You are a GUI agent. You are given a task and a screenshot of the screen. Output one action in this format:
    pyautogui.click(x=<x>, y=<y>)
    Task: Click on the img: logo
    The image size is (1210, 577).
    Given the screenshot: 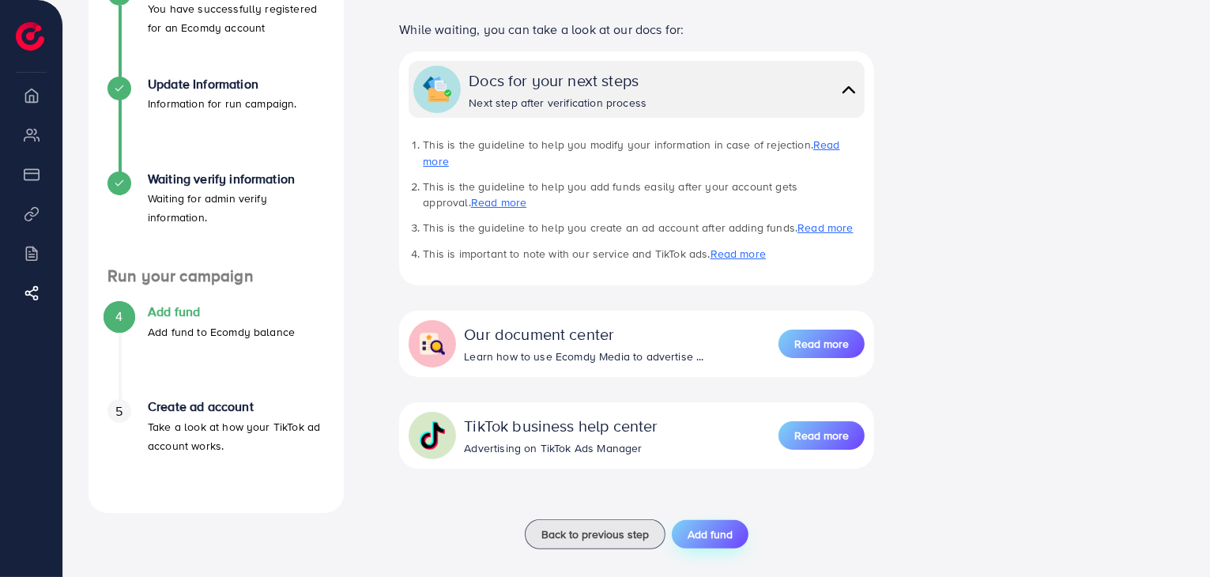 What is the action you would take?
    pyautogui.click(x=30, y=36)
    